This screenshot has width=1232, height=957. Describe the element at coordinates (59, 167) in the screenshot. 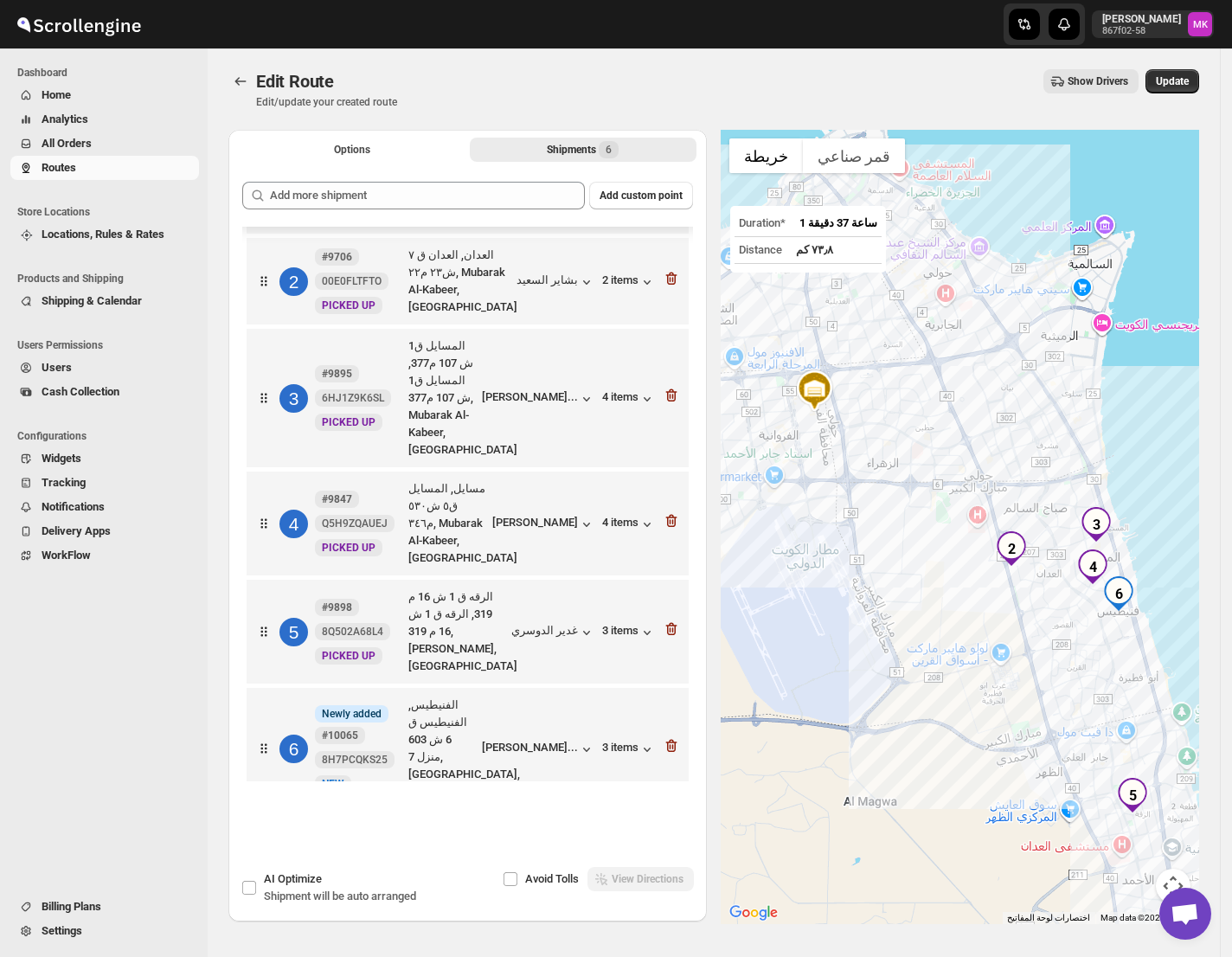

I see `span: Routes` at that location.